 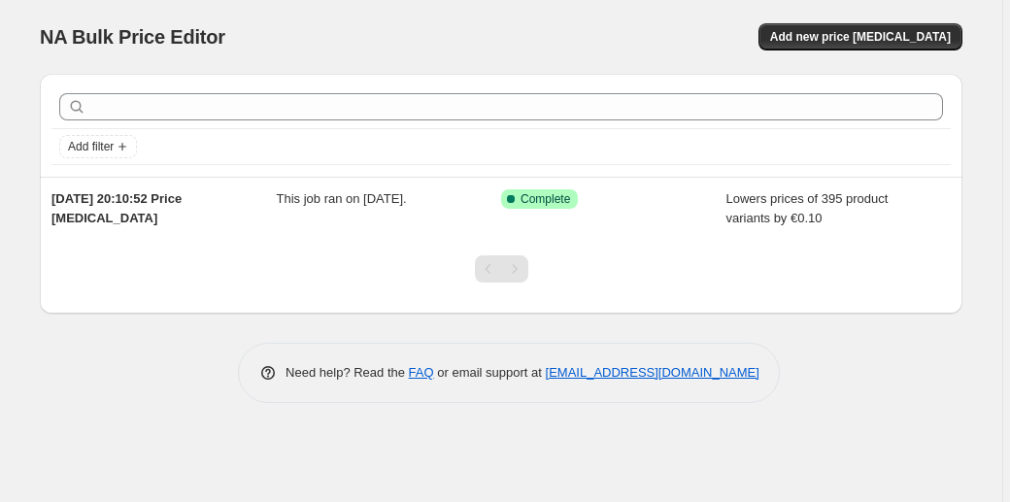 What do you see at coordinates (545, 199) in the screenshot?
I see `span: Complete` at bounding box center [545, 199].